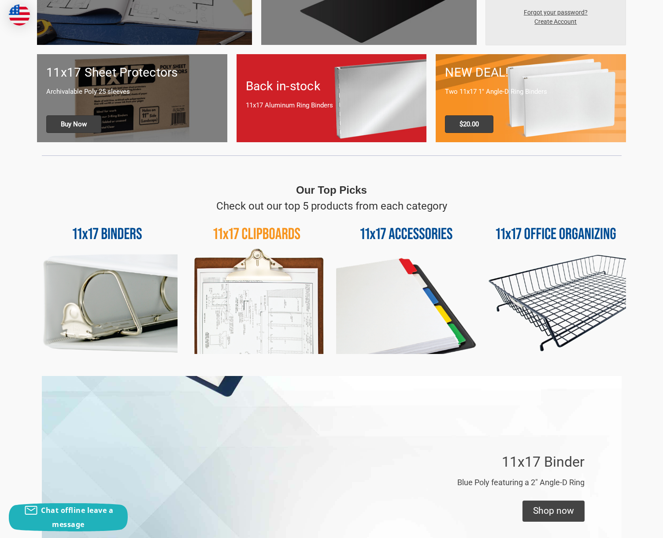  What do you see at coordinates (331, 190) in the screenshot?
I see `p: Our Top Picks` at bounding box center [331, 190].